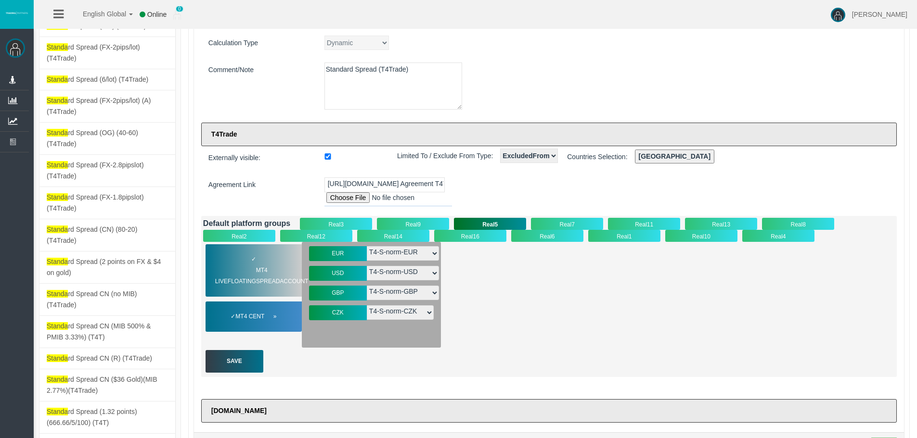  What do you see at coordinates (470, 236) in the screenshot?
I see `div: Real16` at bounding box center [470, 236].